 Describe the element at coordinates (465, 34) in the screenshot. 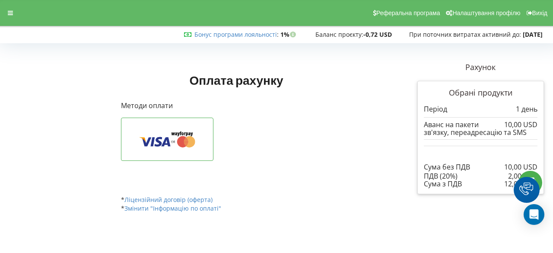

I see `span: При поточних витратах активний до:` at that location.